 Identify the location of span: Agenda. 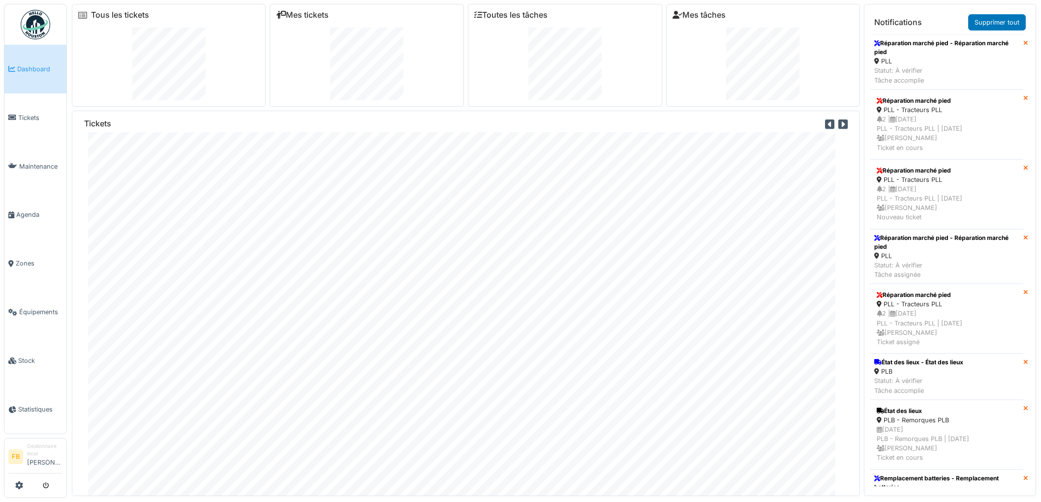
(39, 215).